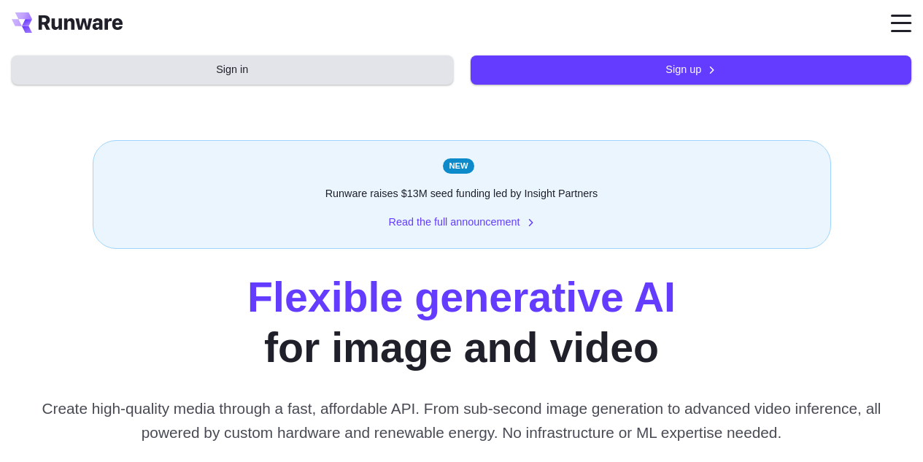 The width and height of the screenshot is (923, 462). I want to click on a: Sign in, so click(232, 69).